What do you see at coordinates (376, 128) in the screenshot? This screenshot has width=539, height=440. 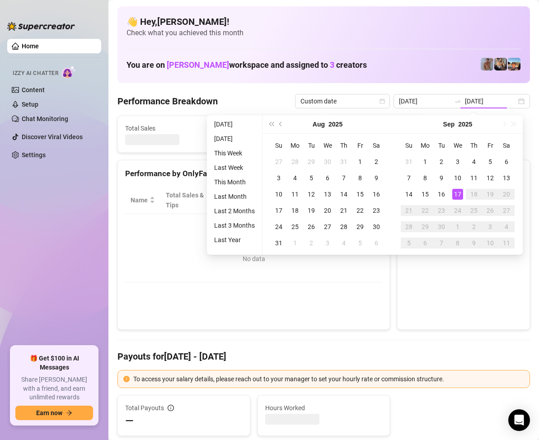 I see `span: Messages Sent` at bounding box center [376, 128].